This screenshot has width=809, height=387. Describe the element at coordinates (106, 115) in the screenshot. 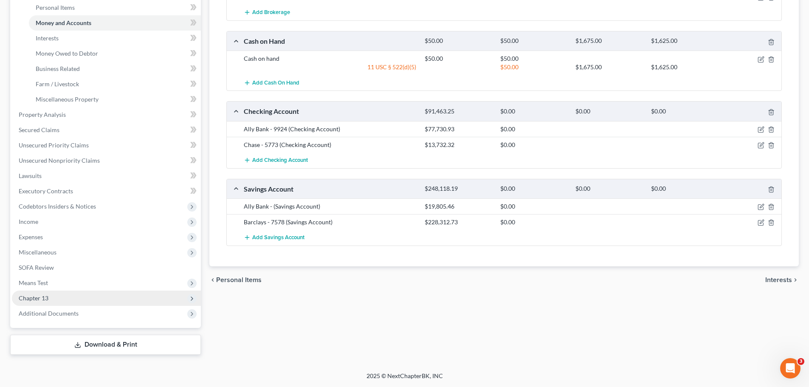

I see `a: Property Analysis` at that location.